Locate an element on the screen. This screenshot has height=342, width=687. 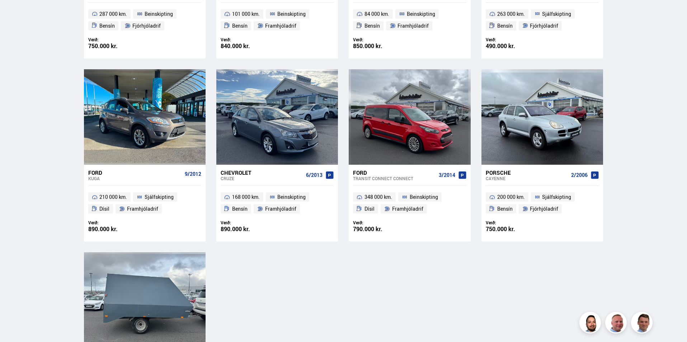
a: Porsche Cayenne 2/2006 200 000 km. Sjálfskipting Bensín Fjórhjóladrif Verð: 750.000 kr. is located at coordinates (542, 203).